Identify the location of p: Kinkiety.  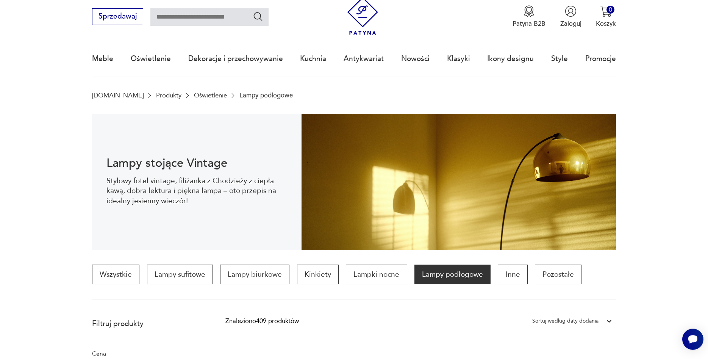
(318, 274).